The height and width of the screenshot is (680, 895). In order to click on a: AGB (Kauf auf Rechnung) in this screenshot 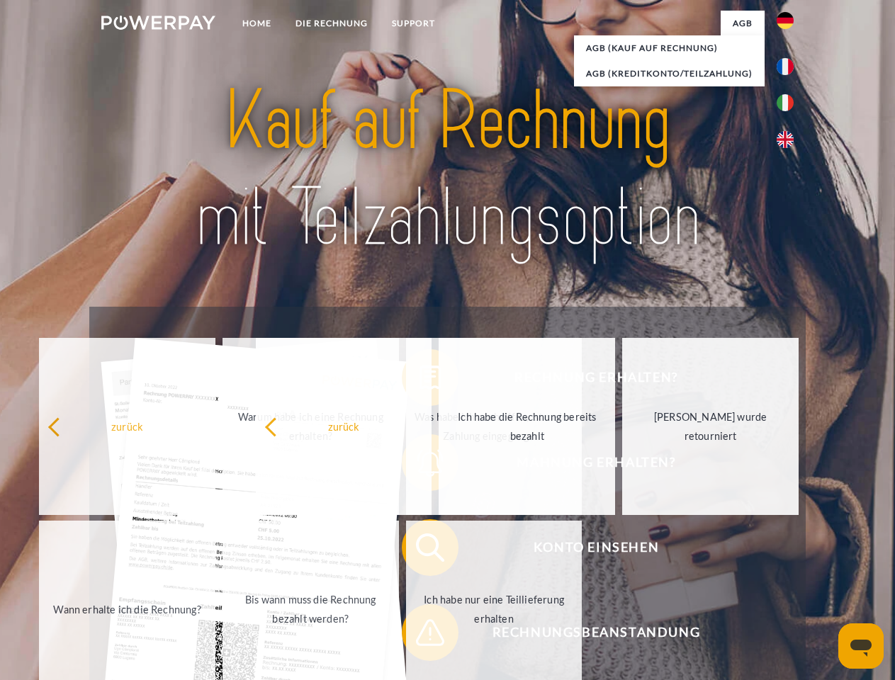, I will do `click(669, 48)`.